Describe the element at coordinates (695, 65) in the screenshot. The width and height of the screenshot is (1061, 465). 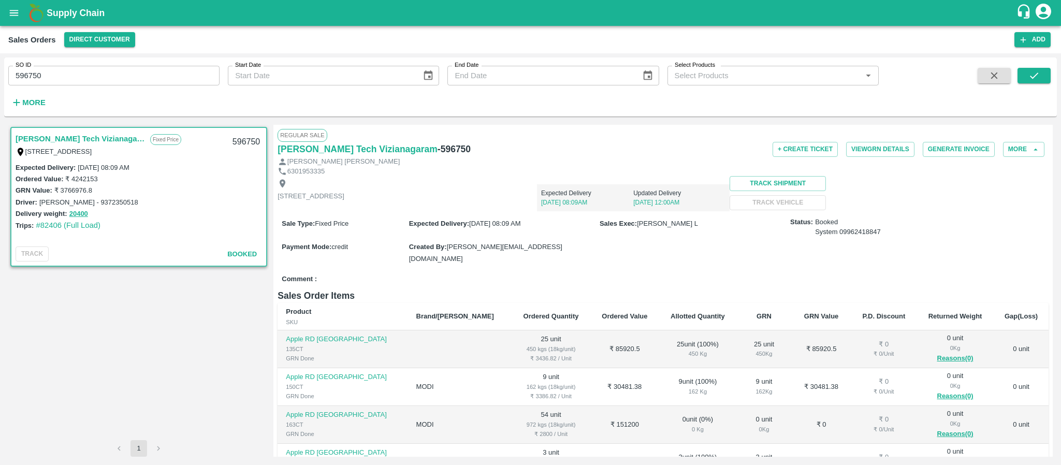
I see `label: Select Products` at that location.